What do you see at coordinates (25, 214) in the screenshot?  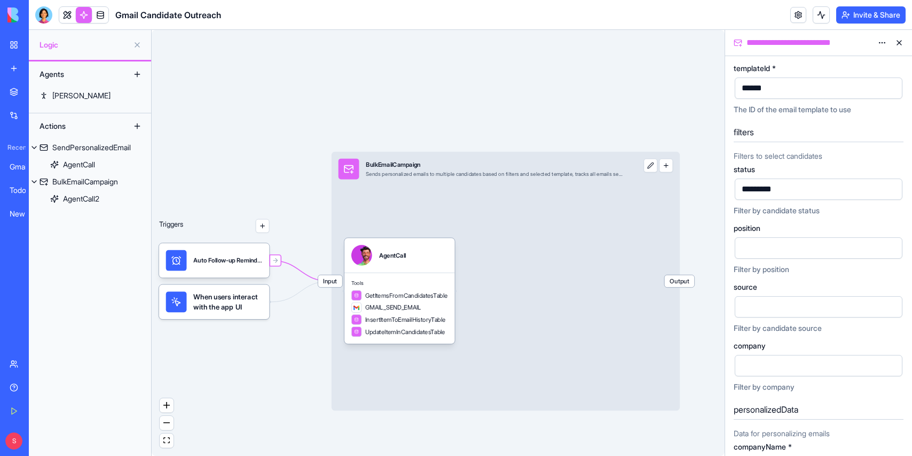 I see `div: New App` at bounding box center [25, 214].